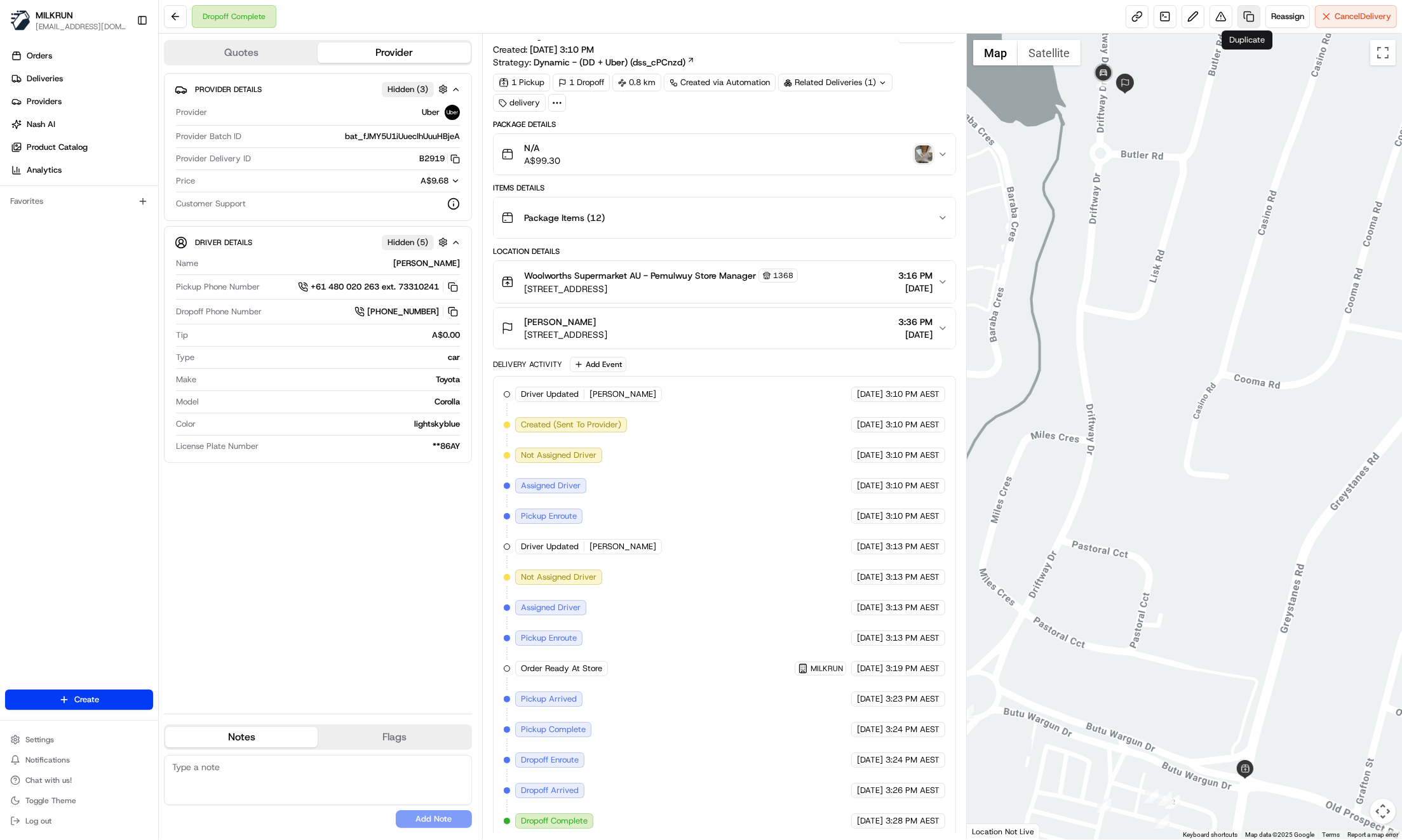 This screenshot has height=840, width=1402. I want to click on div: Duplicate, so click(1247, 40).